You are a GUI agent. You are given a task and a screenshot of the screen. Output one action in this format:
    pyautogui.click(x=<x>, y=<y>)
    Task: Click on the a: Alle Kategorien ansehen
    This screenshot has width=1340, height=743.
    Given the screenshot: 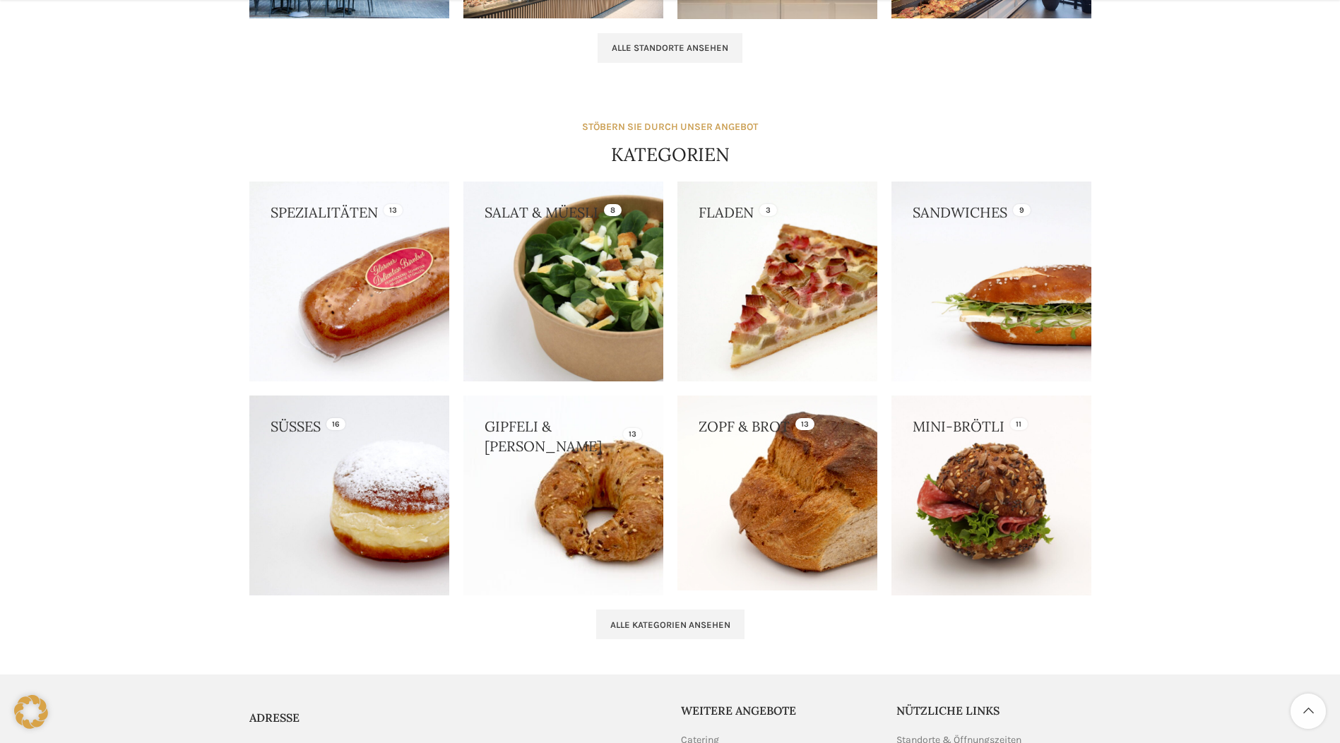 What is the action you would take?
    pyautogui.click(x=670, y=625)
    